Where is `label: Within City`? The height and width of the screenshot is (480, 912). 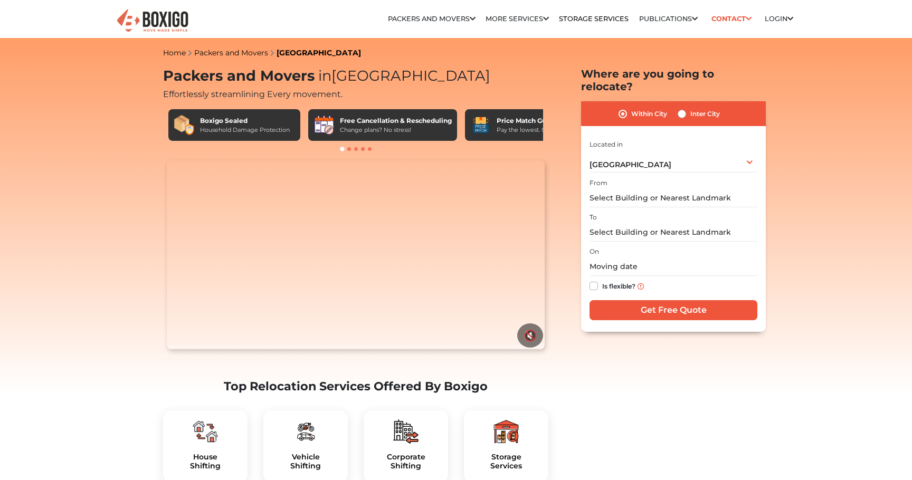 label: Within City is located at coordinates (649, 114).